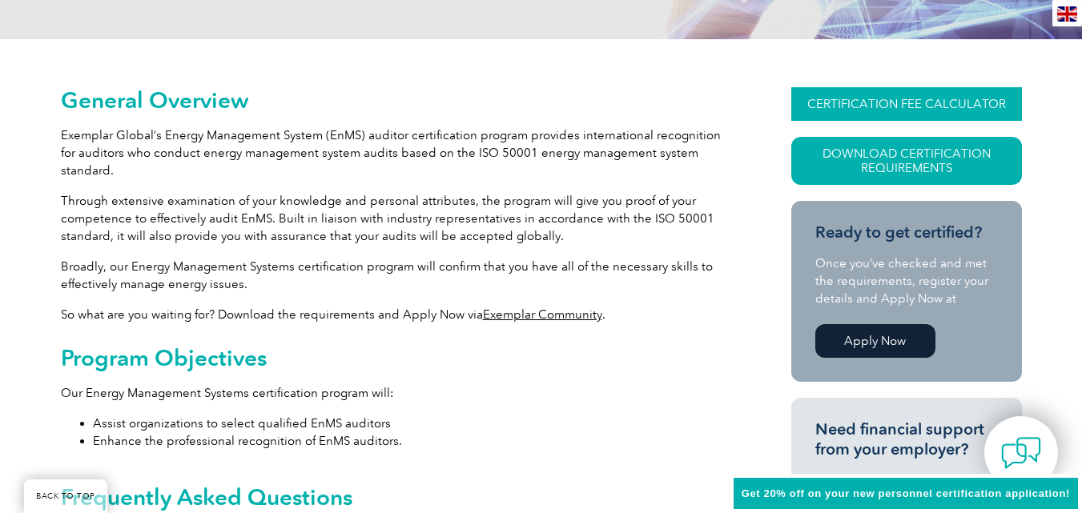 The image size is (1082, 513). I want to click on h2: Program Objectives, so click(397, 358).